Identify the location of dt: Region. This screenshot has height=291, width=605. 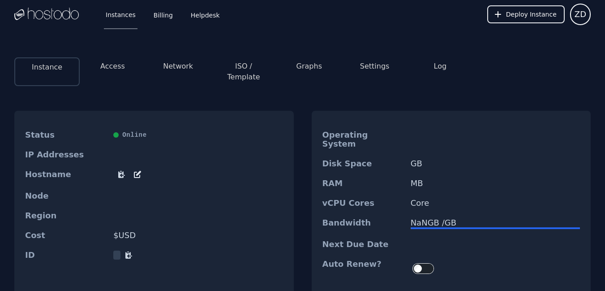
(65, 216).